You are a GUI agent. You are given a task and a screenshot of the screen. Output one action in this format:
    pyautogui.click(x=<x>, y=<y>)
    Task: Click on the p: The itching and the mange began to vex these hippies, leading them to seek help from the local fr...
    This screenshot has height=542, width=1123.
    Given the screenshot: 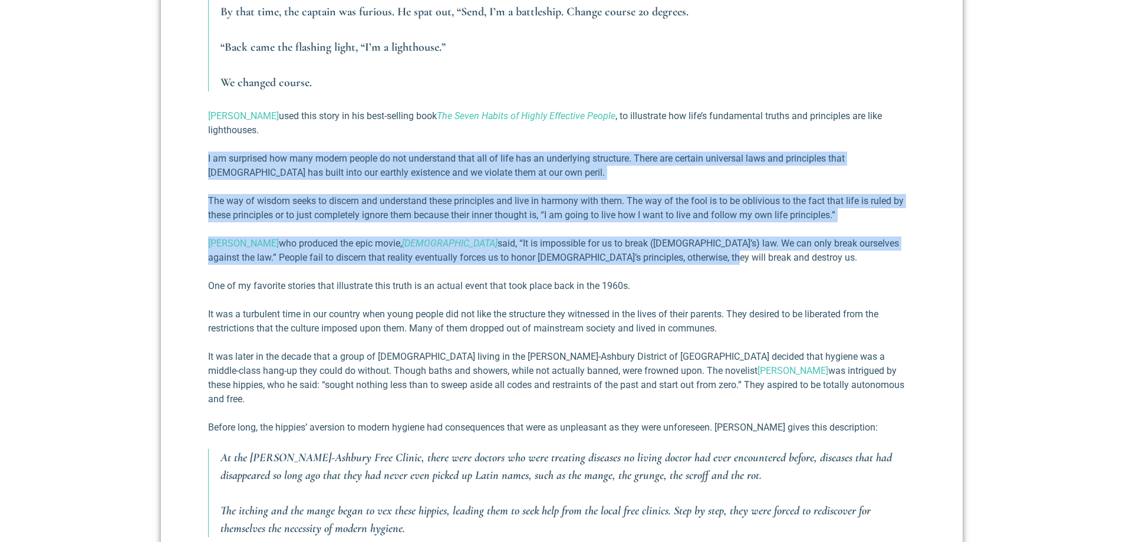 What is the action you would take?
    pyautogui.click(x=568, y=520)
    